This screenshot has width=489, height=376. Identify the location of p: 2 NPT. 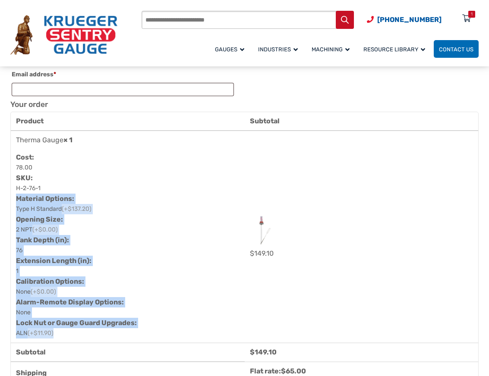
(37, 230).